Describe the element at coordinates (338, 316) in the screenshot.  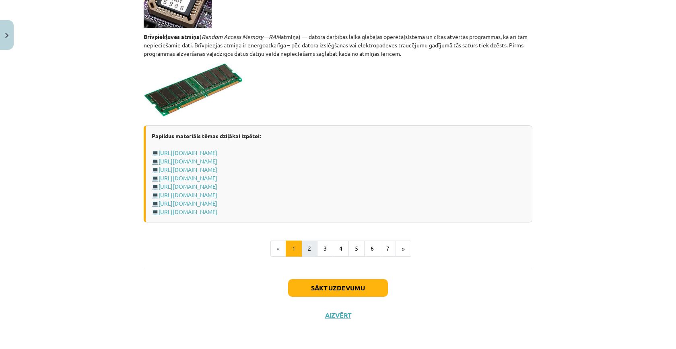
I see `button: Aizvērt` at that location.